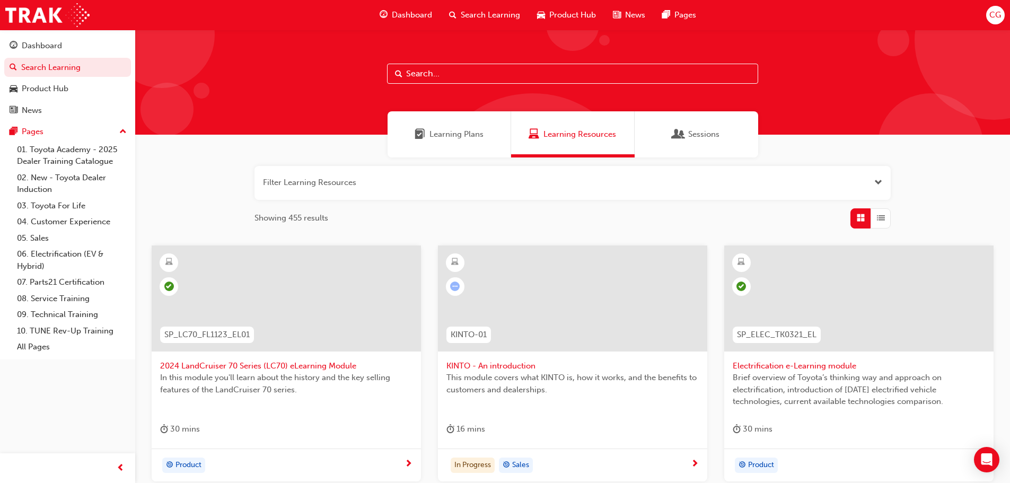  Describe the element at coordinates (72, 222) in the screenshot. I see `a: 04. Customer Experience` at that location.